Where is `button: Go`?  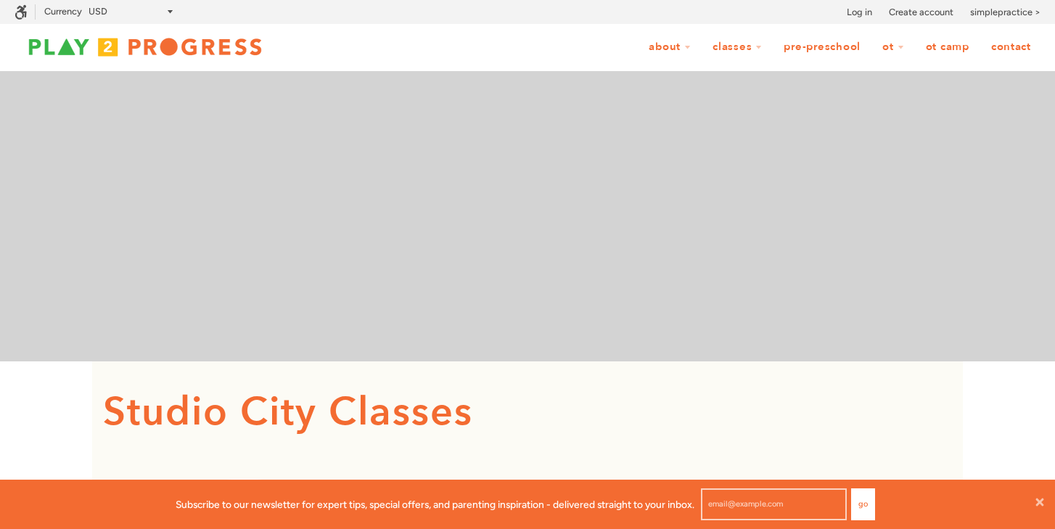
button: Go is located at coordinates (863, 504).